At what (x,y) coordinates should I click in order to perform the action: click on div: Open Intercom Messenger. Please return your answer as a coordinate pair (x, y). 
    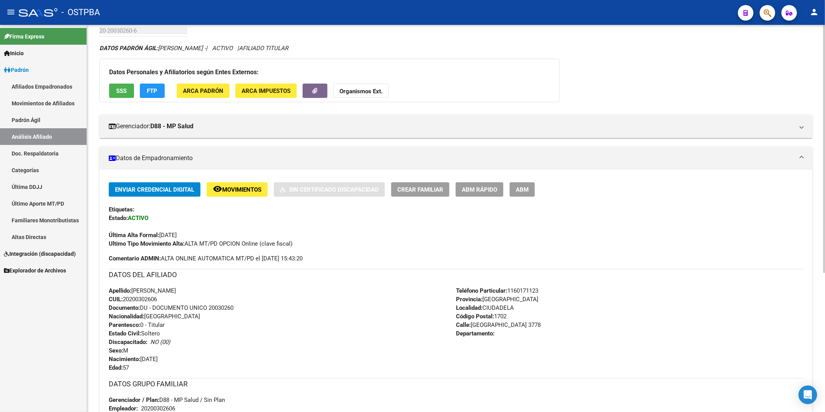
    Looking at the image, I should click on (808, 395).